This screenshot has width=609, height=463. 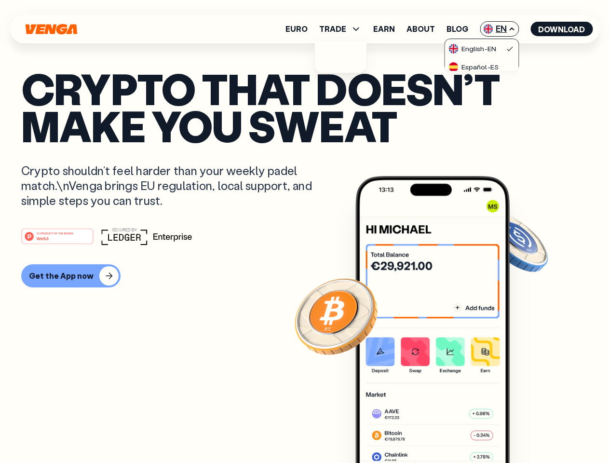 What do you see at coordinates (71, 276) in the screenshot?
I see `button: Get the App now` at bounding box center [71, 276].